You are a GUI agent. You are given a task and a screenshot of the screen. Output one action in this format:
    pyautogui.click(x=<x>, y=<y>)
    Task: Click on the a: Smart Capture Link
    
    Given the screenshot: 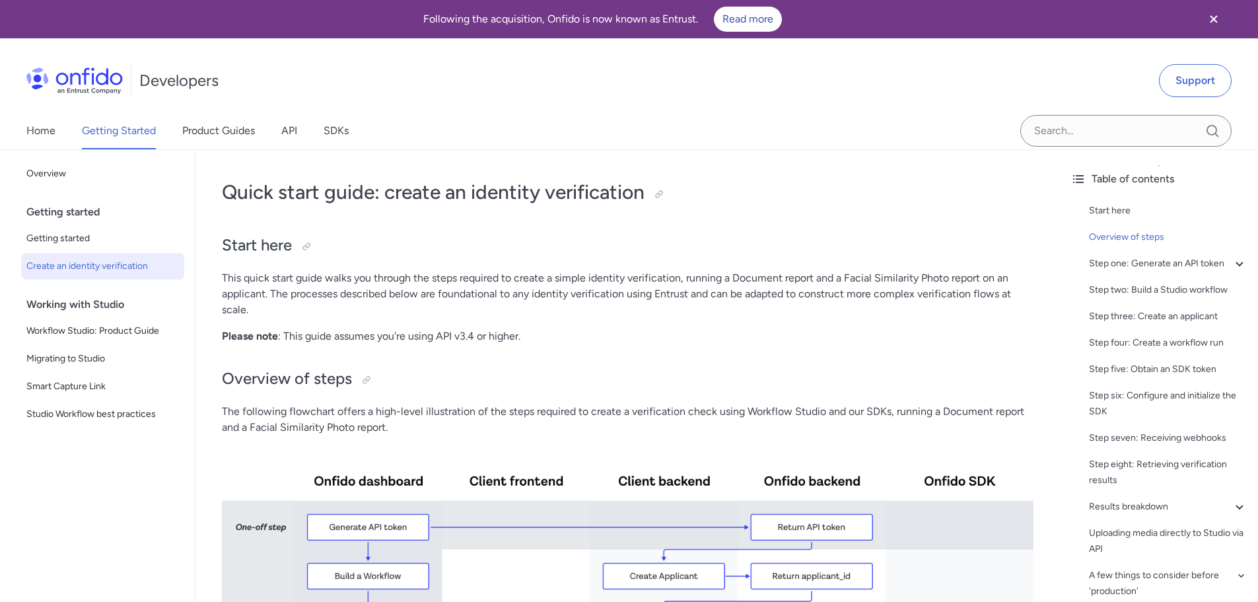 What is the action you would take?
    pyautogui.click(x=102, y=386)
    